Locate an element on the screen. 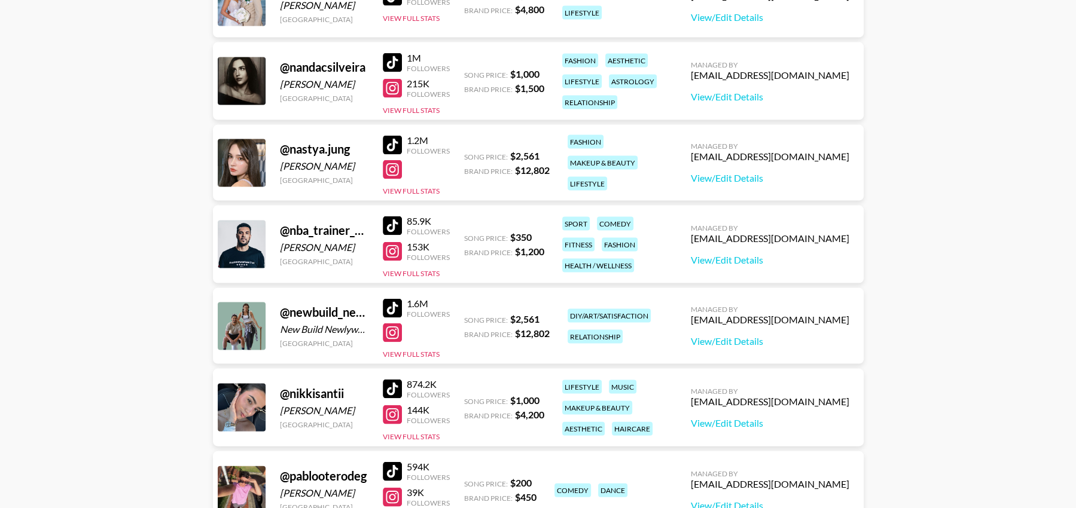 Image resolution: width=1076 pixels, height=508 pixels. div: diy/art/satisfaction is located at coordinates (609, 316).